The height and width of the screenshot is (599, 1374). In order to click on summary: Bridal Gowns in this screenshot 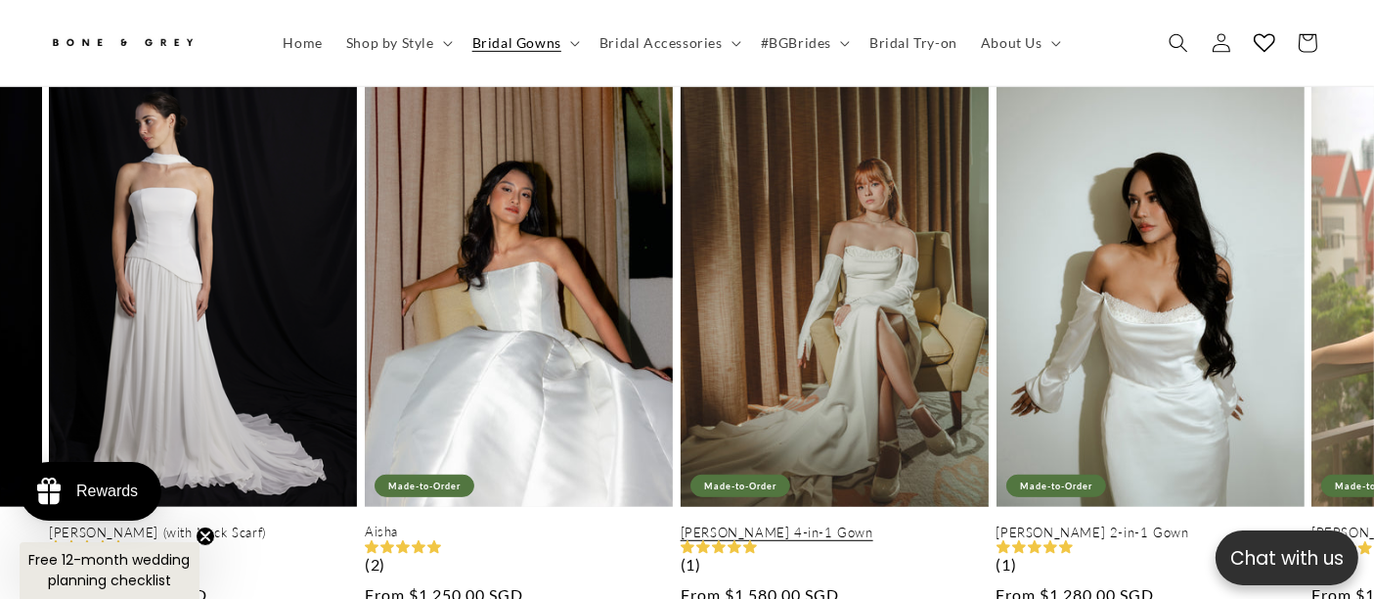, I will do `click(524, 43)`.